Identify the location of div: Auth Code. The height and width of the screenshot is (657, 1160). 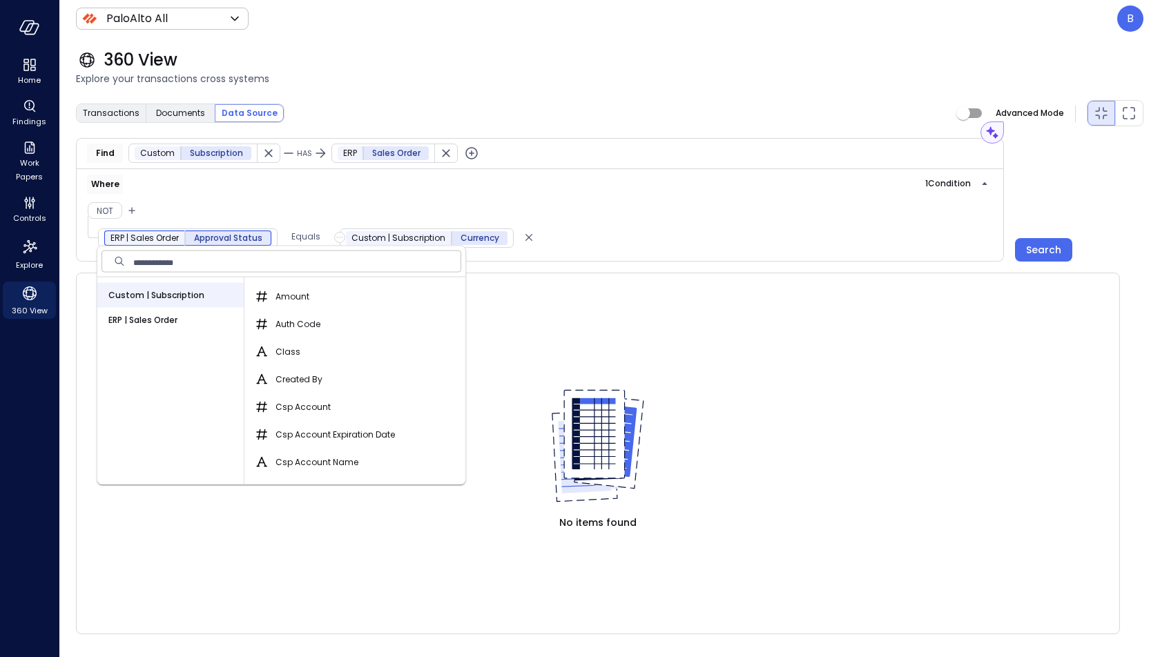
(358, 324).